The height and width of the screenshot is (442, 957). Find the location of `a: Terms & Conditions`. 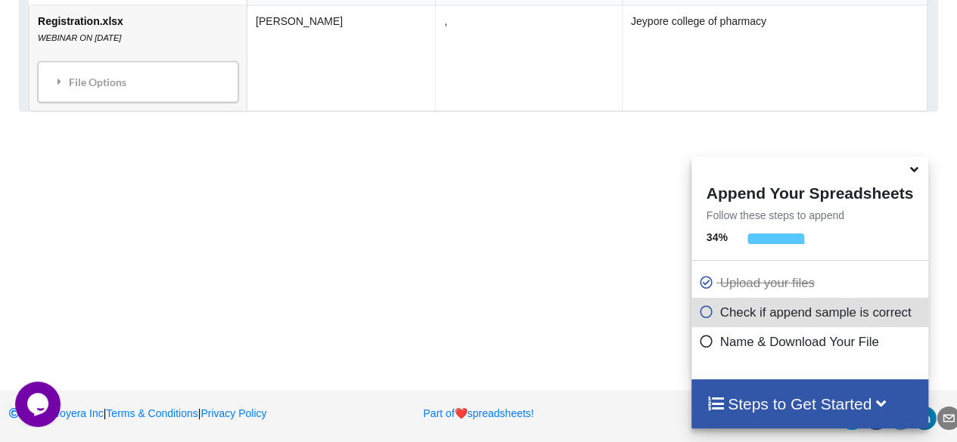

a: Terms & Conditions is located at coordinates (151, 414).